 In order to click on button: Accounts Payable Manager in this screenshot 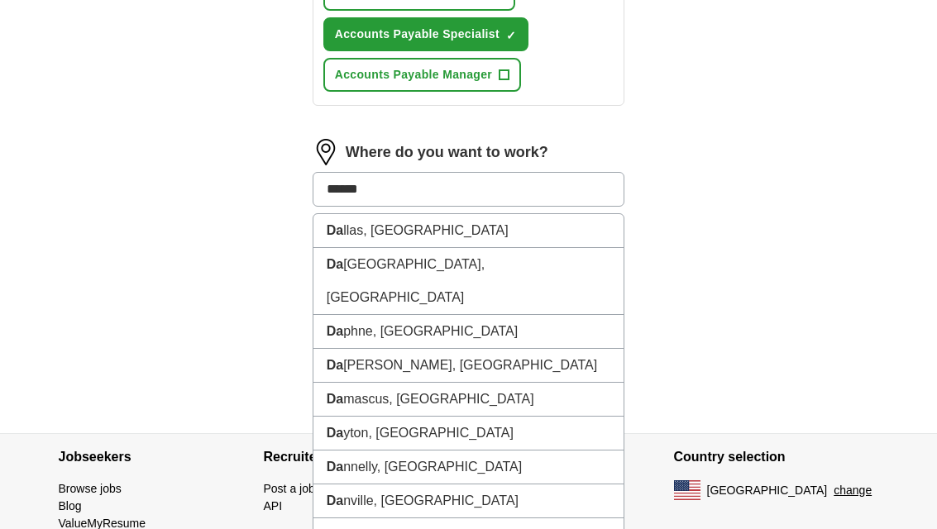, I will do `click(422, 74)`.